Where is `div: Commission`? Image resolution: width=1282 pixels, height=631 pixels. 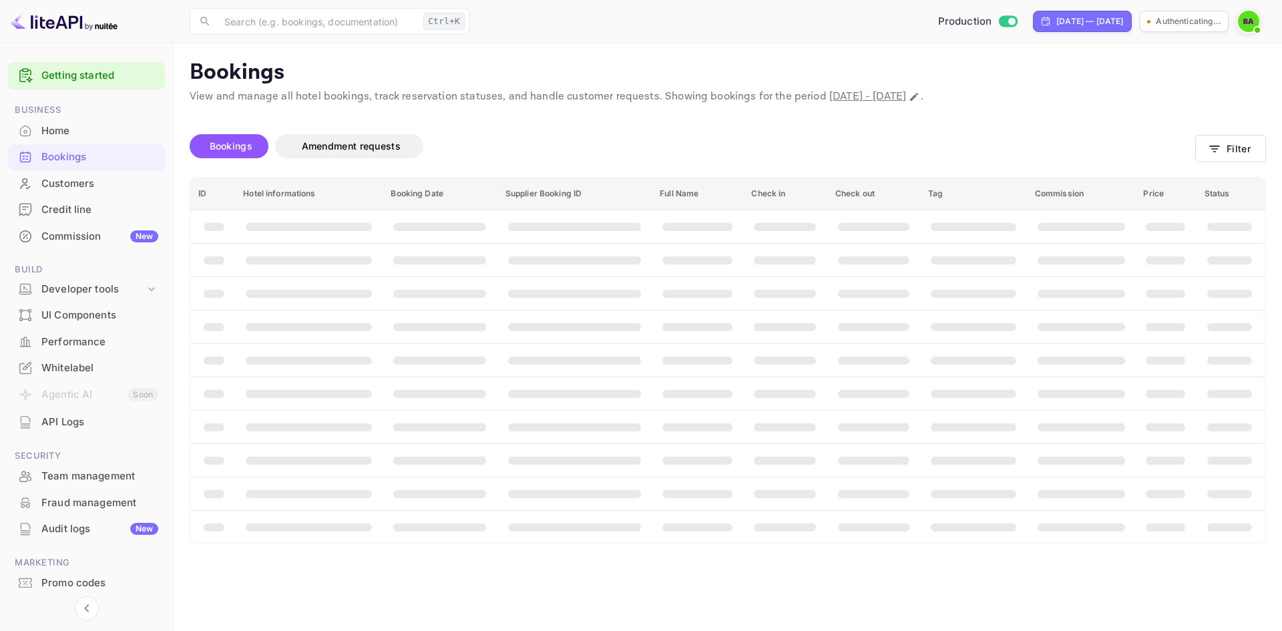
div: Commission is located at coordinates (99, 236).